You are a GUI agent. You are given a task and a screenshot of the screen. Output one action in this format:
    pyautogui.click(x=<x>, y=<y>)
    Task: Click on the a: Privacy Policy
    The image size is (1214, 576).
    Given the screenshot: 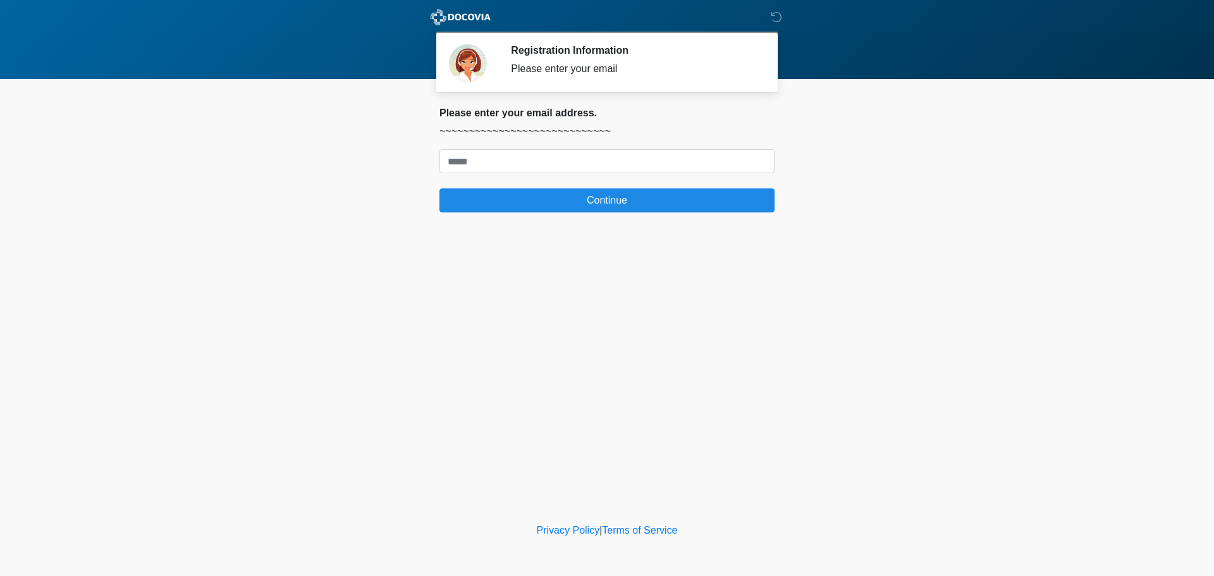 What is the action you would take?
    pyautogui.click(x=568, y=530)
    